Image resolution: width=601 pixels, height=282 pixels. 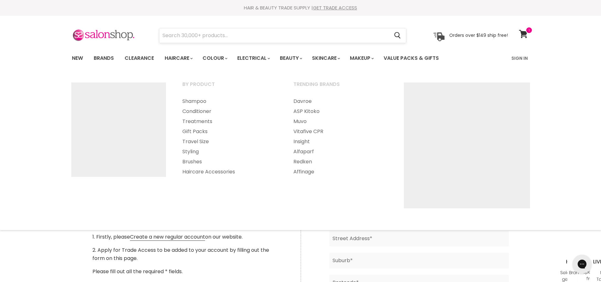 I want to click on a: Colour, so click(x=214, y=58).